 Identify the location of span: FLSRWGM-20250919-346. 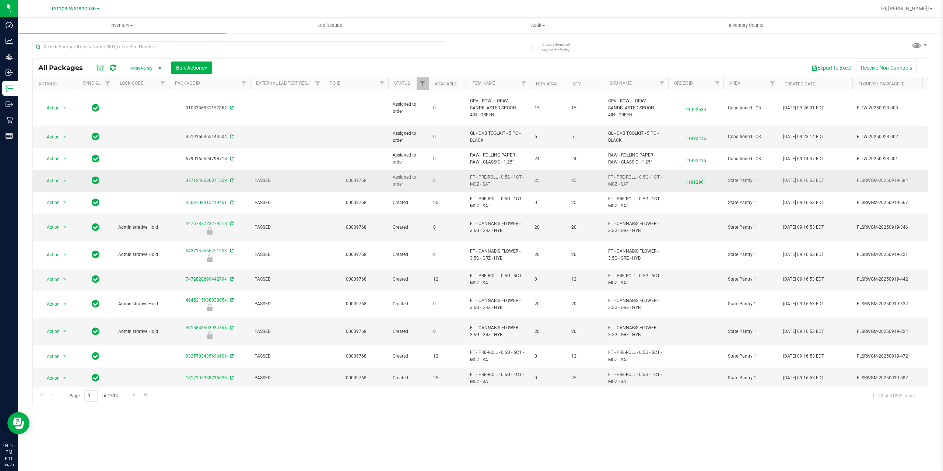
(893, 227).